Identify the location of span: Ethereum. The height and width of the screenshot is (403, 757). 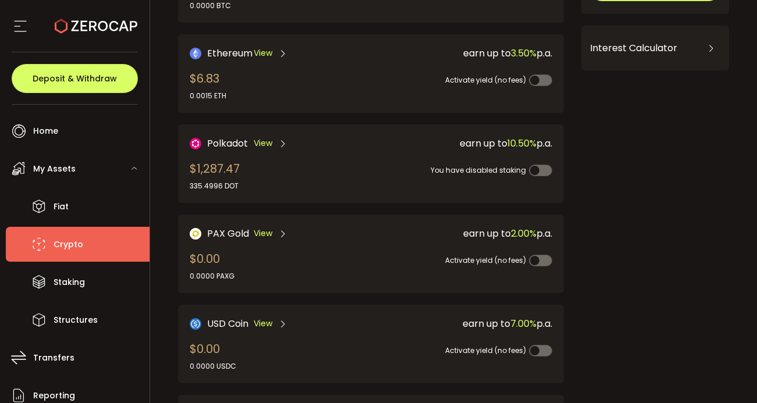
(230, 53).